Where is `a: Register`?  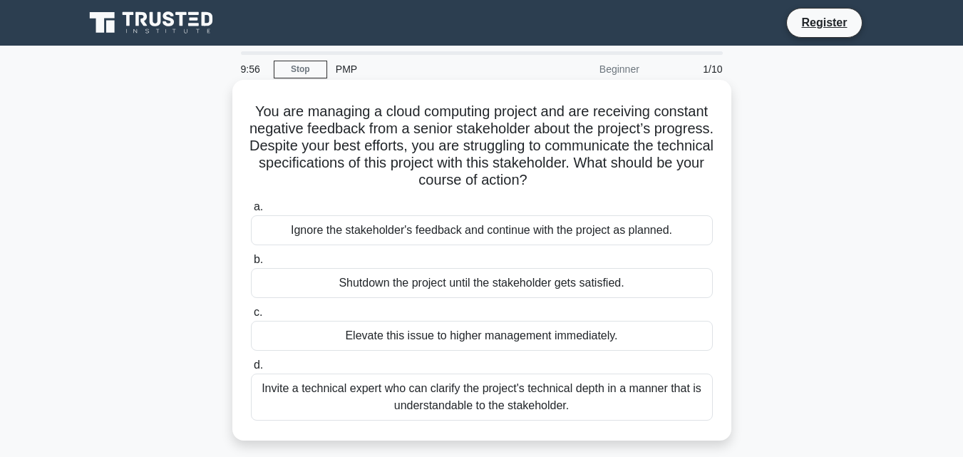 a: Register is located at coordinates (824, 22).